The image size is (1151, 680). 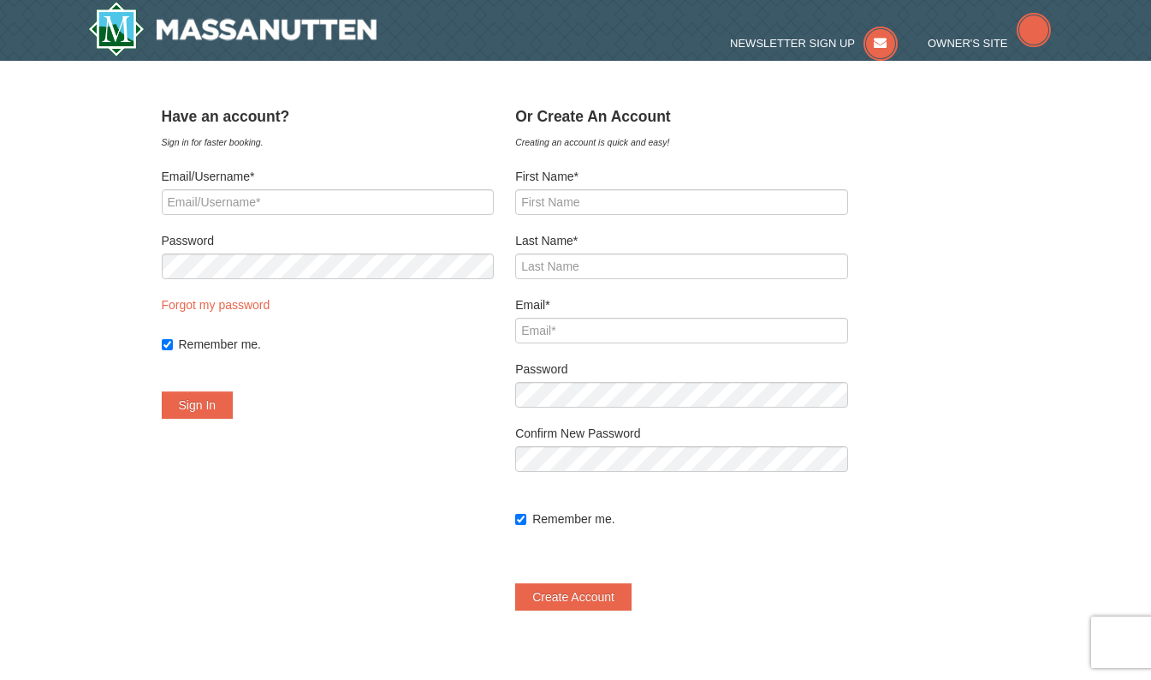 What do you see at coordinates (233, 29) in the screenshot?
I see `a: Massanutten Resort` at bounding box center [233, 29].